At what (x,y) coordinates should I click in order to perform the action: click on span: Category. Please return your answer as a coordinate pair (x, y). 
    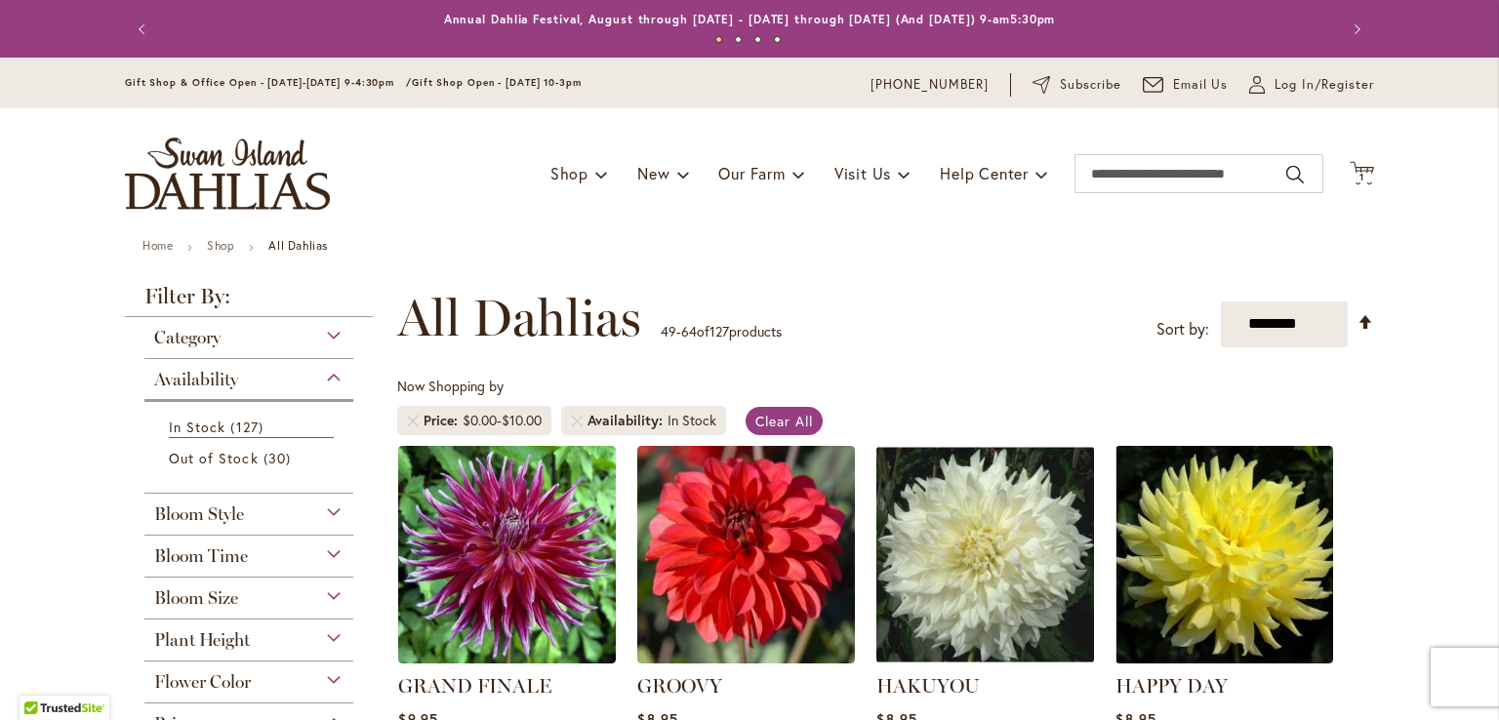
    Looking at the image, I should click on (187, 338).